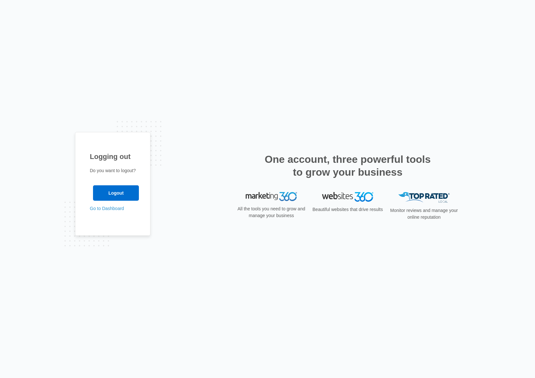 Image resolution: width=535 pixels, height=378 pixels. What do you see at coordinates (424, 214) in the screenshot?
I see `p: Monitor reviews and manage your online reputation` at bounding box center [424, 214].